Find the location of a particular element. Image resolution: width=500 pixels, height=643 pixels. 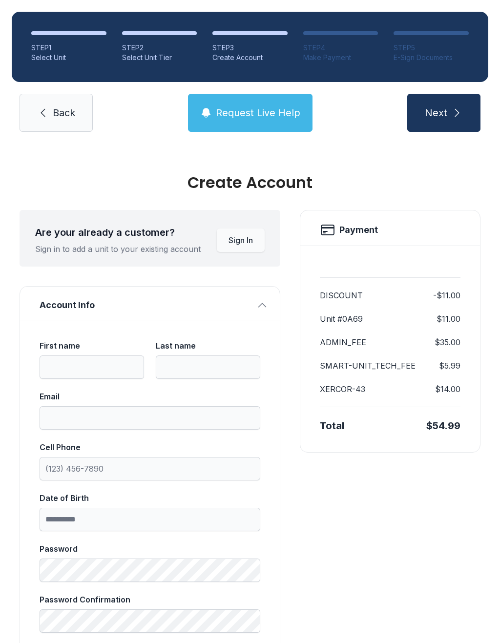

span: Back is located at coordinates (64, 113).